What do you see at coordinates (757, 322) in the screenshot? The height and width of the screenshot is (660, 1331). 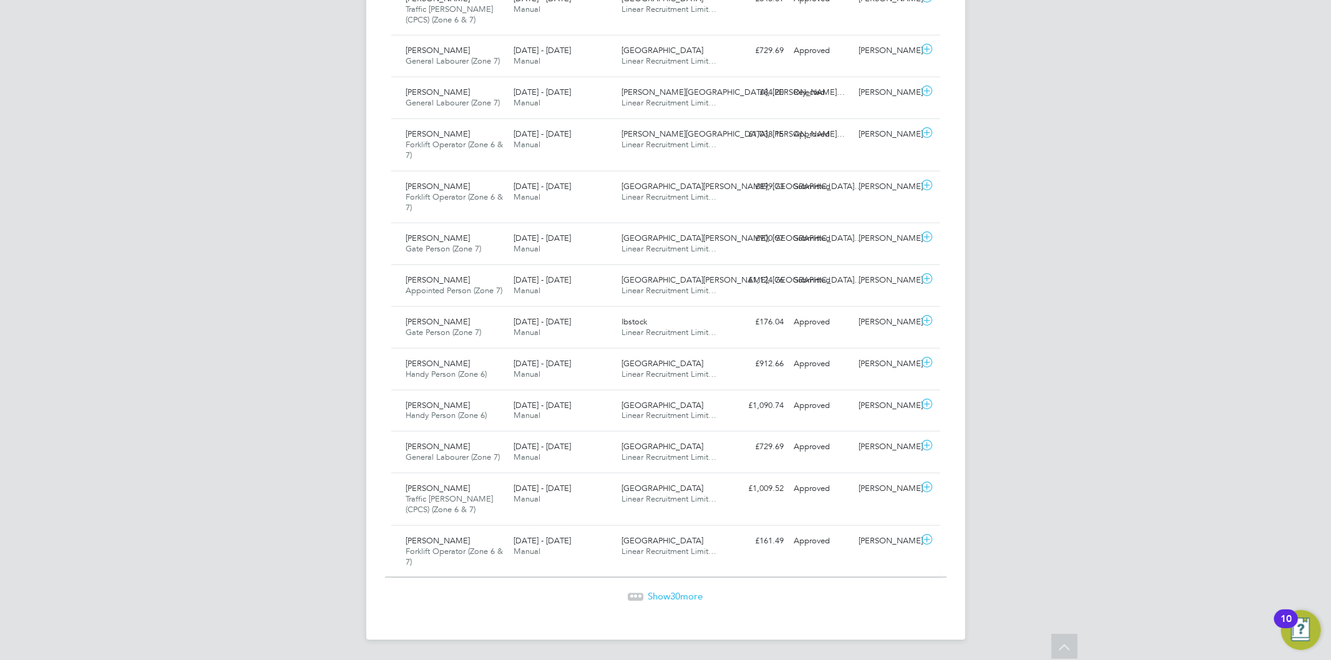 I see `div: £176.04` at bounding box center [757, 322].